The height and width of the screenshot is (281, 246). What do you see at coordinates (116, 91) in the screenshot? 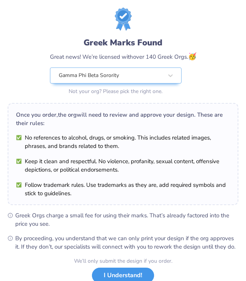
I see `div: Not your org? Please pick the right one.` at bounding box center [116, 91].